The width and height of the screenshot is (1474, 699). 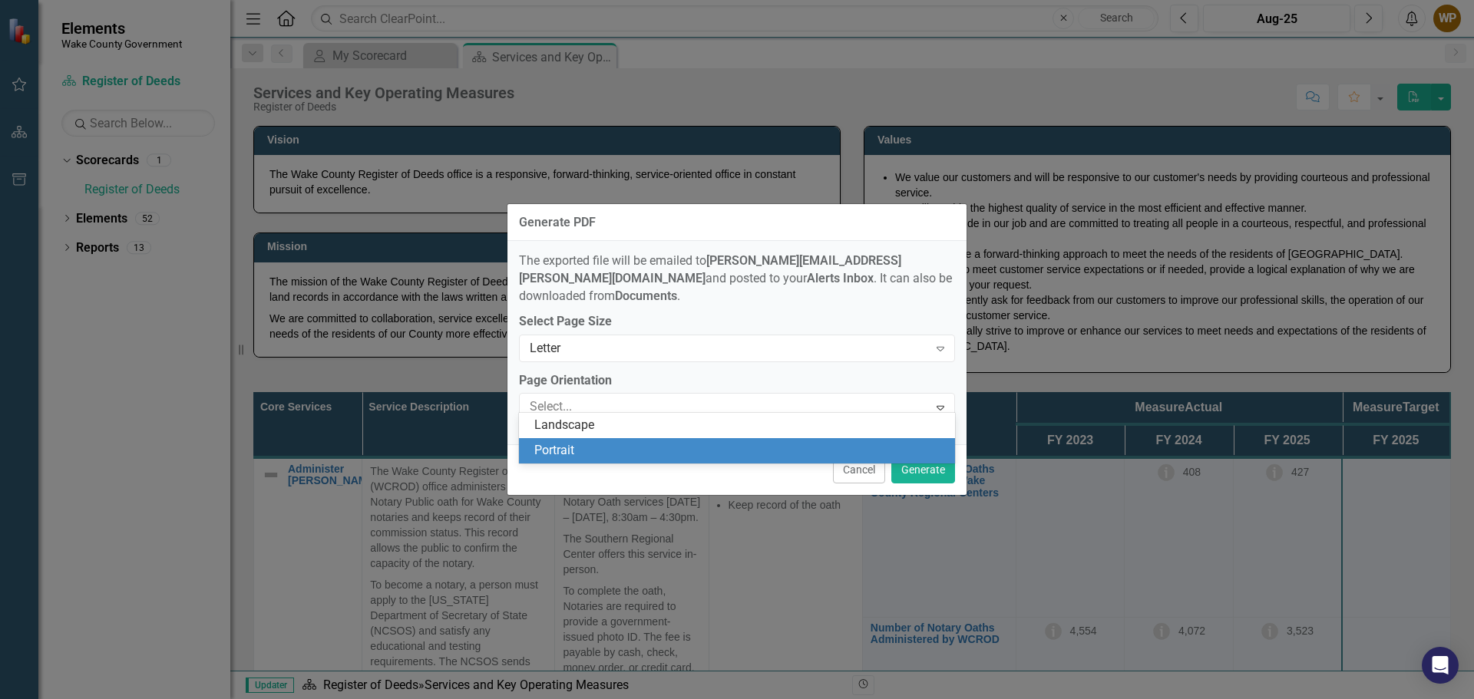 I want to click on label: Select Page Size, so click(x=737, y=322).